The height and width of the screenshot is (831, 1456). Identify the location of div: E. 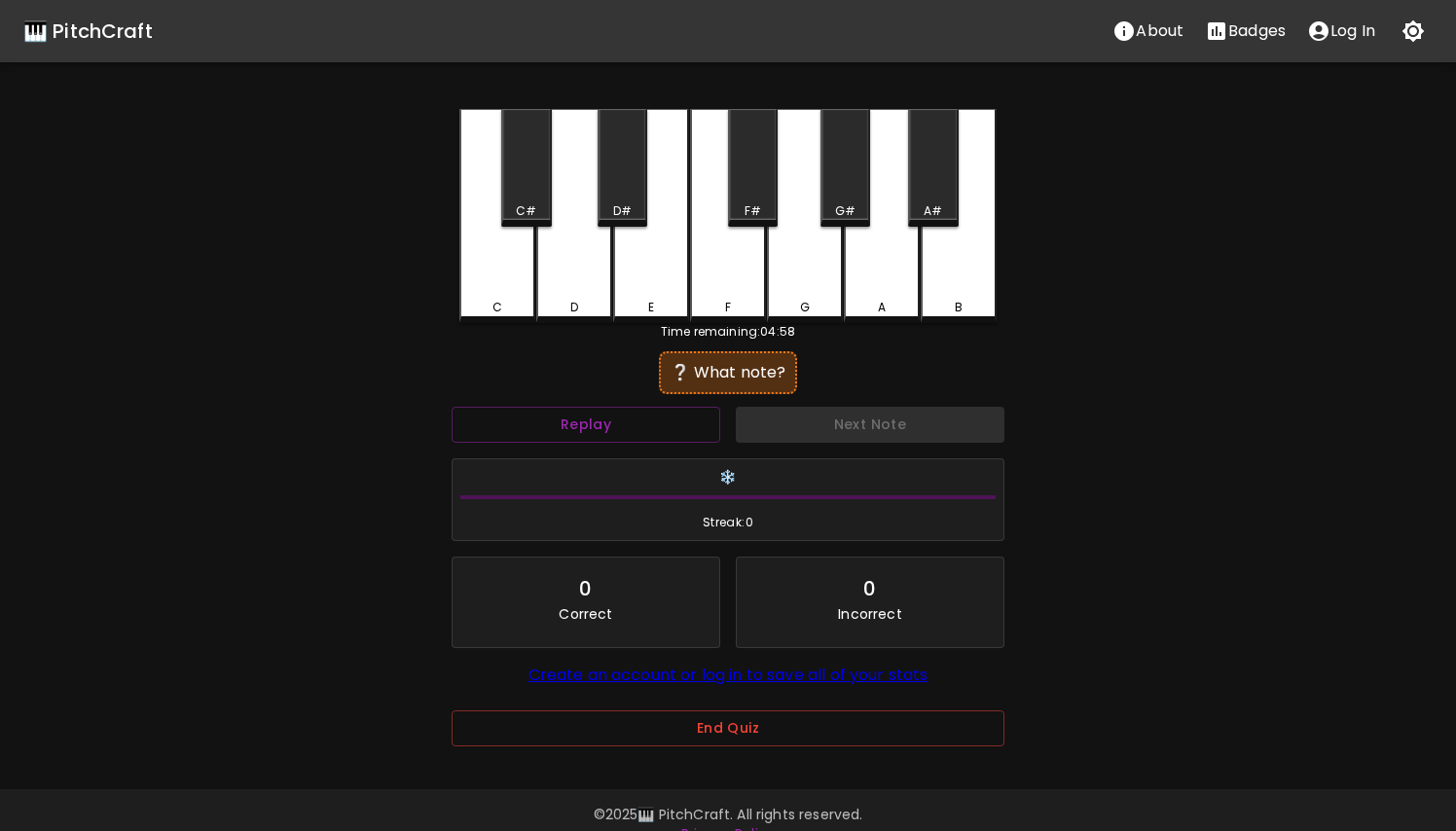
(651, 307).